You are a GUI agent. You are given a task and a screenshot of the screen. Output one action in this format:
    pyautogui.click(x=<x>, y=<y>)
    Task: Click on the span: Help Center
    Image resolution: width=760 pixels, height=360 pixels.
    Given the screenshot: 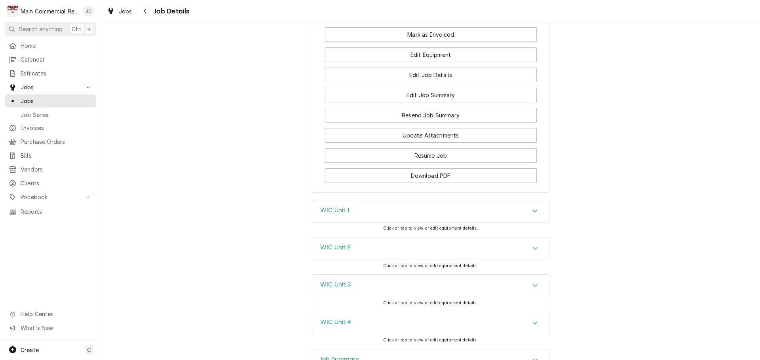 What is the action you would take?
    pyautogui.click(x=56, y=314)
    